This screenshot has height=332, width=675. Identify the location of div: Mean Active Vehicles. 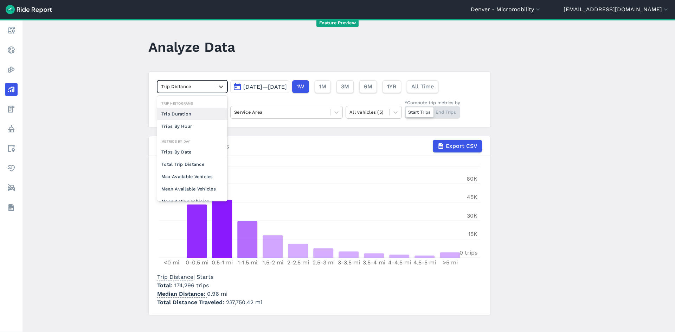
(192, 201).